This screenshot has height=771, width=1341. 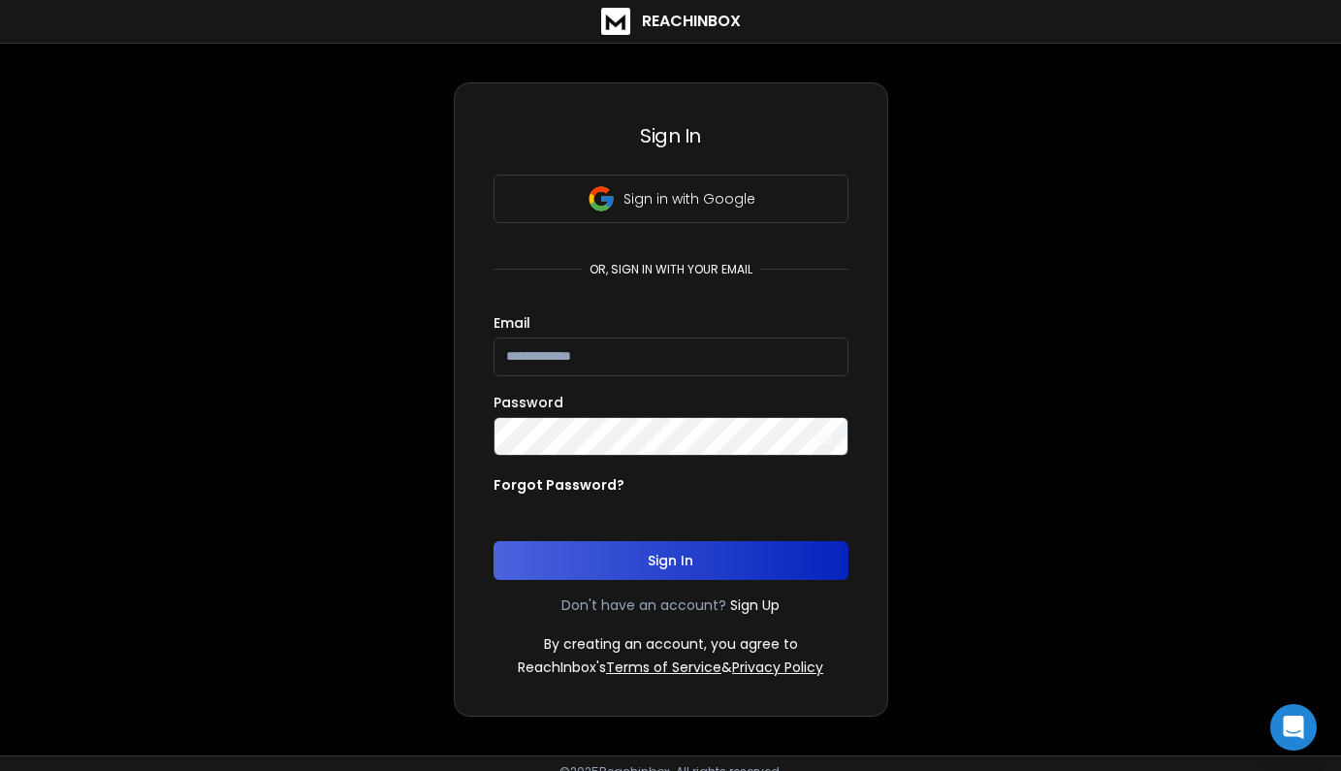 I want to click on div: Open Intercom Messenger, so click(x=1293, y=727).